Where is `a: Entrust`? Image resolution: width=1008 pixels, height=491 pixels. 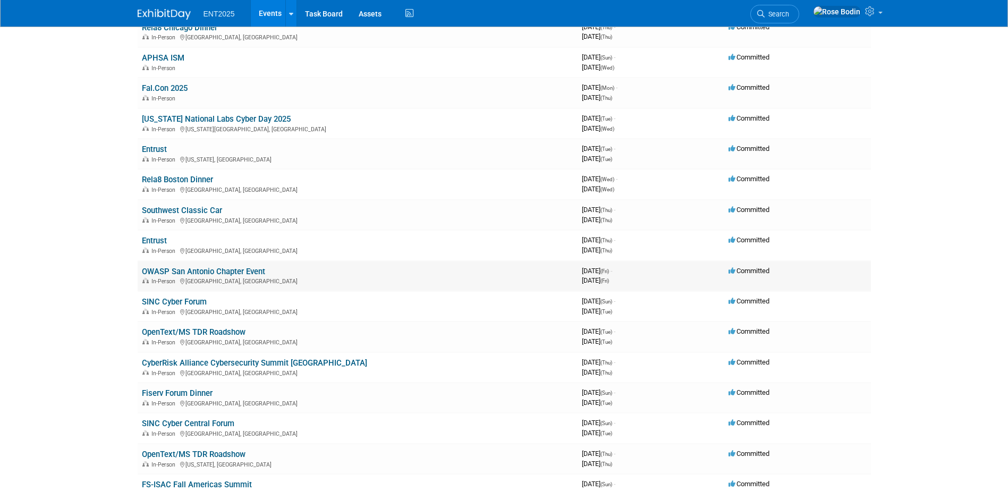
a: Entrust is located at coordinates (154, 149).